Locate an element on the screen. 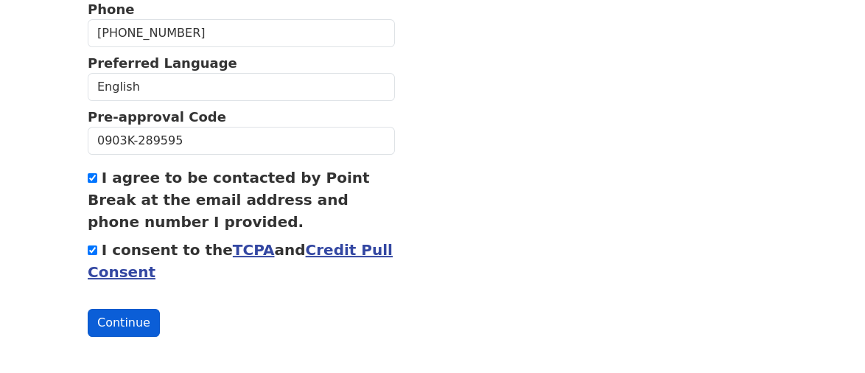 This screenshot has height=373, width=865. strong: Preferred Language is located at coordinates (162, 63).